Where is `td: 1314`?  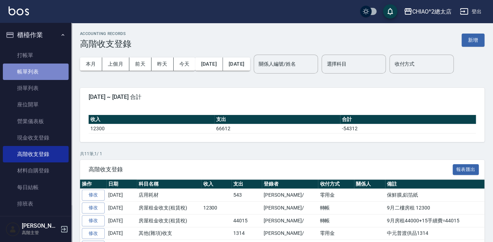
td: 1314 is located at coordinates (246, 234).